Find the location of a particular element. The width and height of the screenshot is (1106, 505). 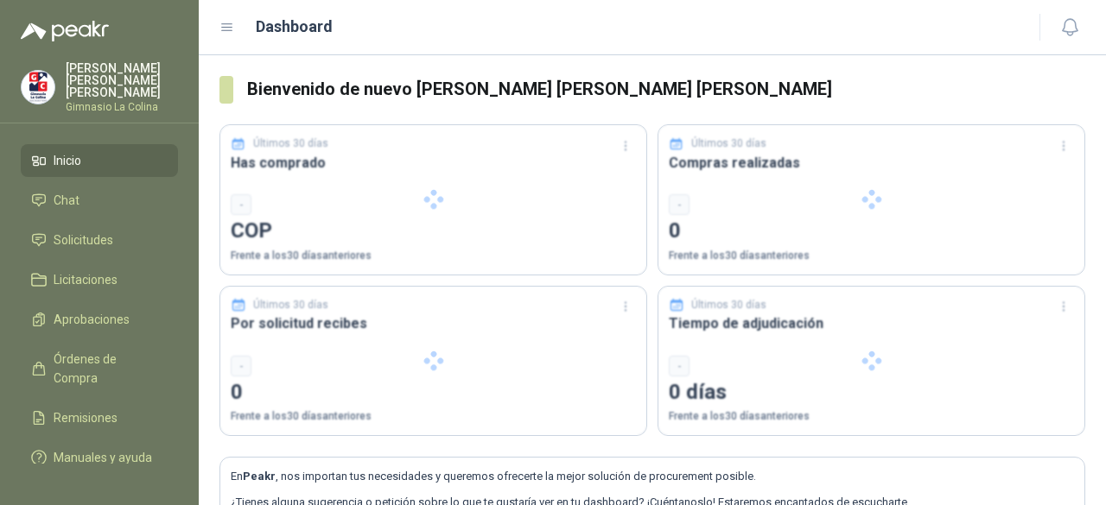

span: Licitaciones is located at coordinates (86, 280).